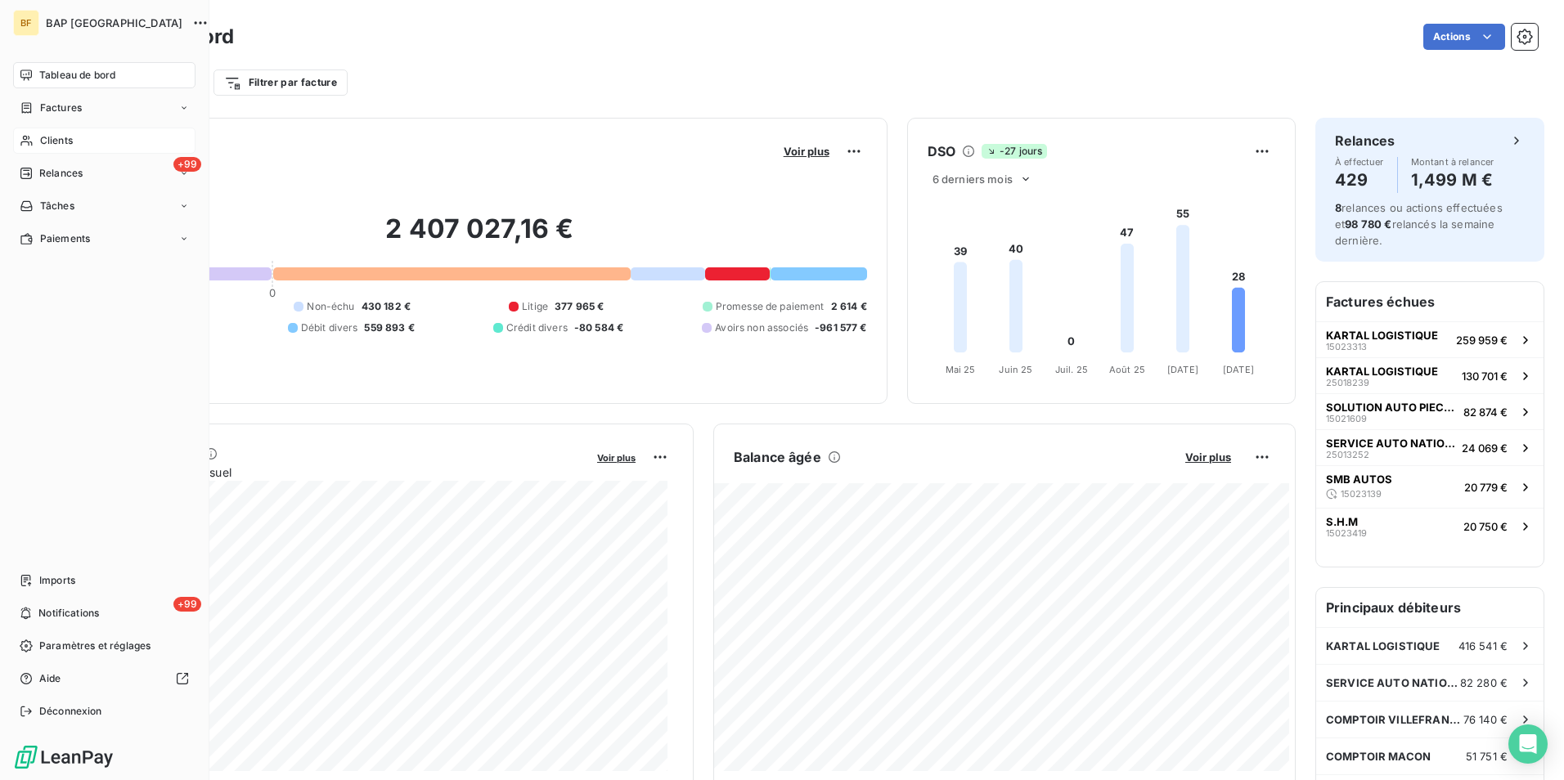 This screenshot has height=780, width=1564. I want to click on div: BF, so click(26, 23).